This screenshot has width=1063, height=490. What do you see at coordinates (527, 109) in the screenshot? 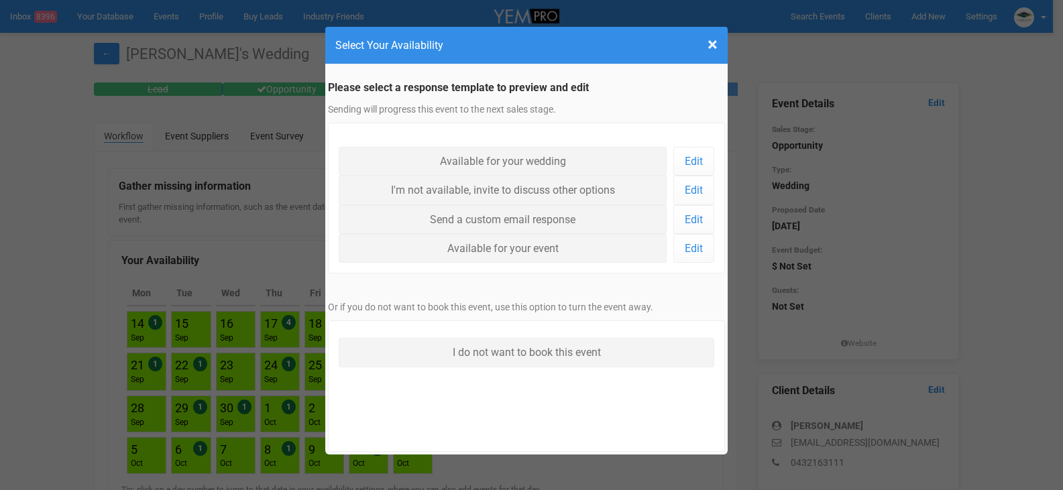
I see `p: Sending will progress this event to the next sales stage.` at bounding box center [527, 109].